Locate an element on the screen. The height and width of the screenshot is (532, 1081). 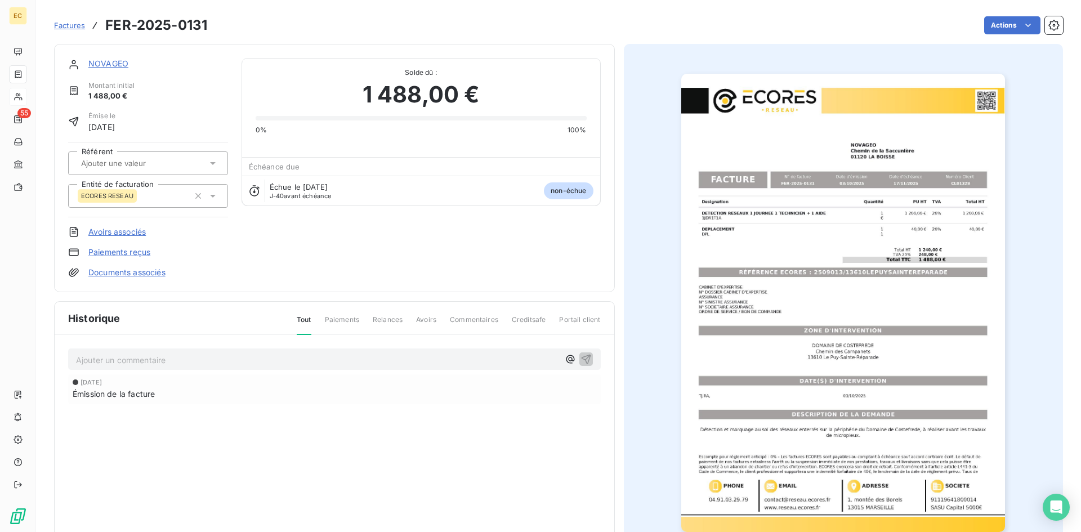
span: Solde dû : is located at coordinates (421, 73).